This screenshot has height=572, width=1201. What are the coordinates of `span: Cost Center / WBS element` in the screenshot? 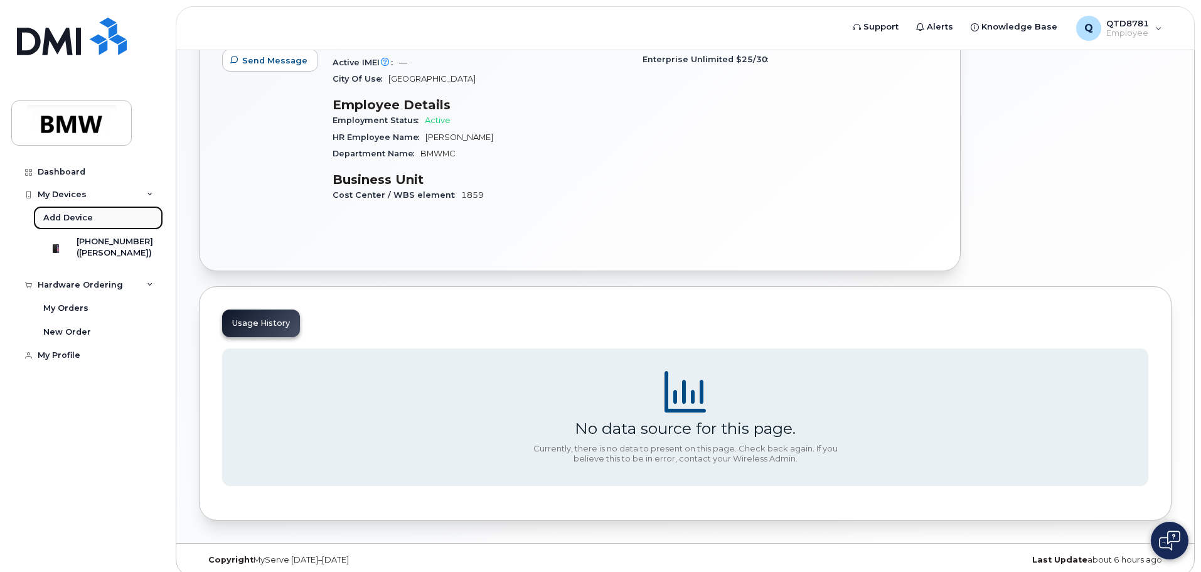 It's located at (397, 195).